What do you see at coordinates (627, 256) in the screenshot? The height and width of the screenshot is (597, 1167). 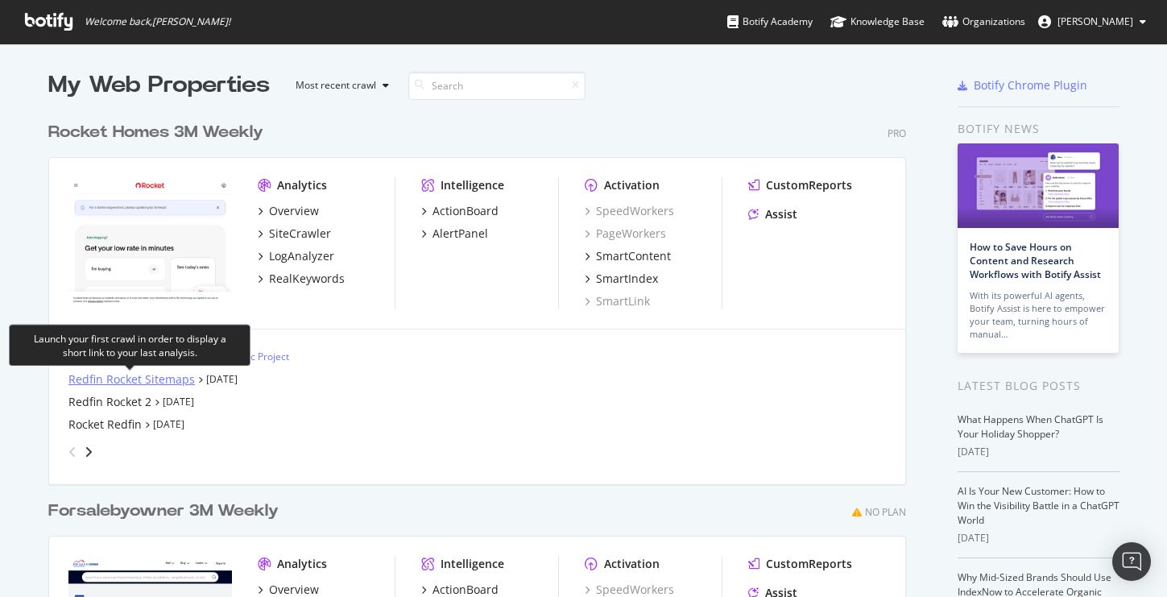 I see `a: SmartContent` at bounding box center [627, 256].